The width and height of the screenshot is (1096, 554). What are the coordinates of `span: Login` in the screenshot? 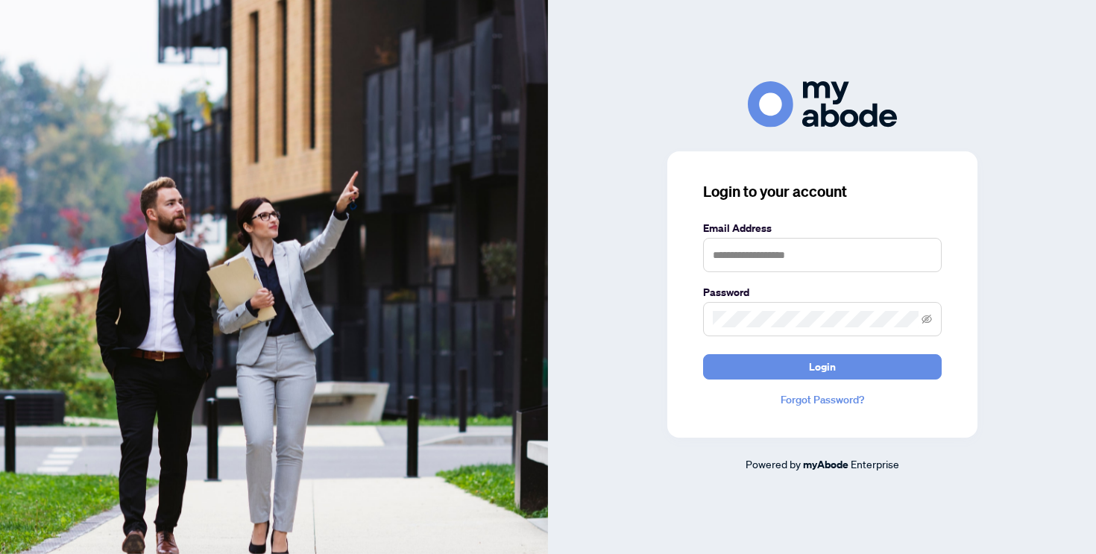 It's located at (823, 367).